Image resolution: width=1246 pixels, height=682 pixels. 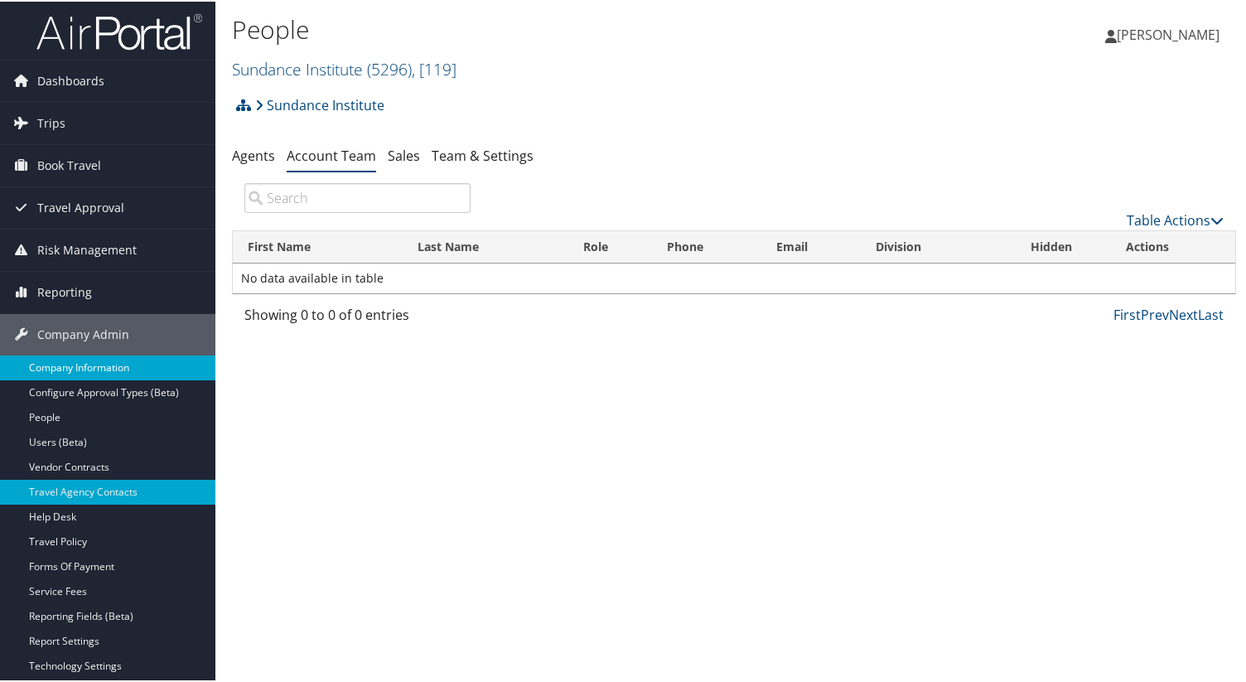 What do you see at coordinates (65, 291) in the screenshot?
I see `span: Reporting` at bounding box center [65, 291].